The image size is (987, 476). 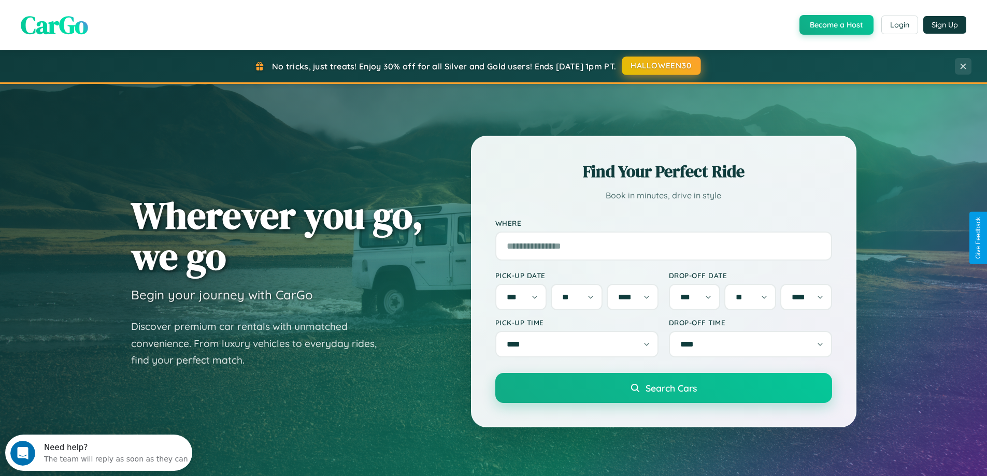 I want to click on label: Where, so click(x=664, y=223).